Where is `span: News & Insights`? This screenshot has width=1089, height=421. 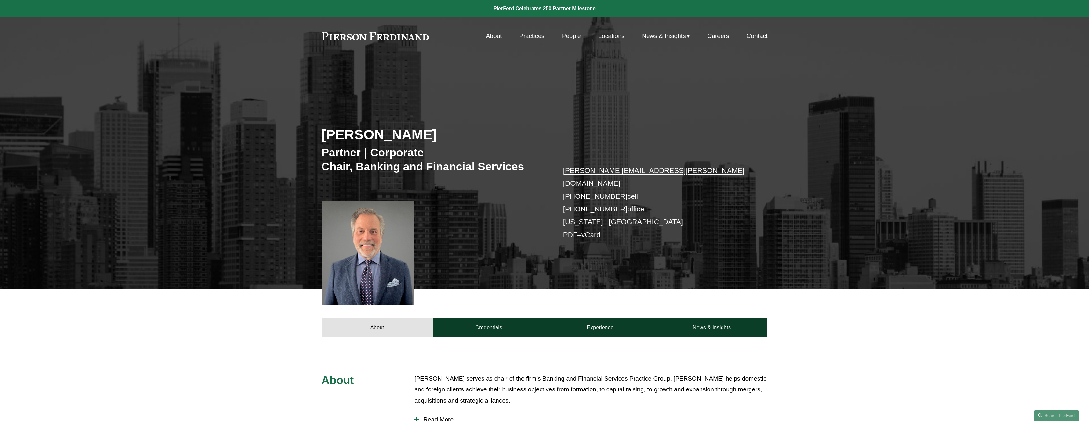
span: News & Insights is located at coordinates (664, 36).